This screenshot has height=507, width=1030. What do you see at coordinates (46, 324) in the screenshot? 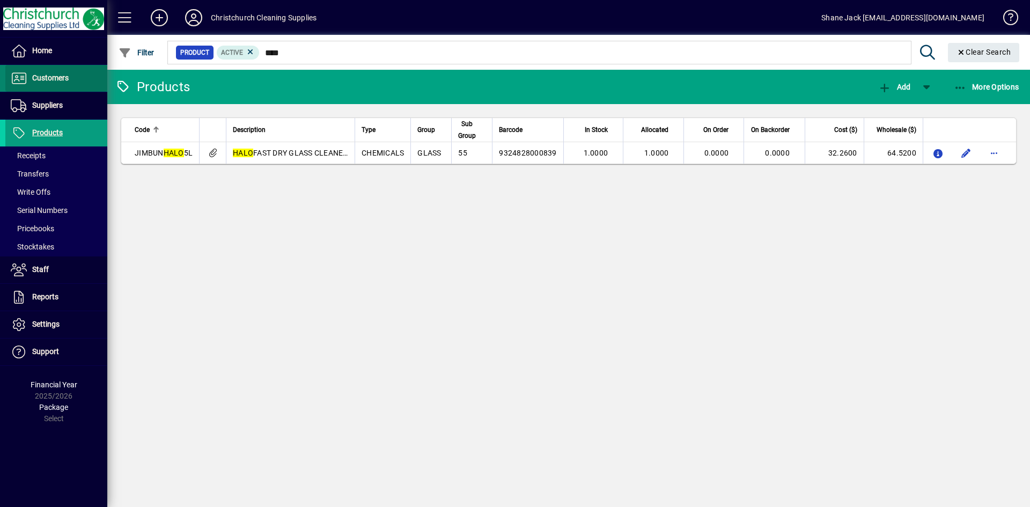
I see `span: Settings` at bounding box center [46, 324].